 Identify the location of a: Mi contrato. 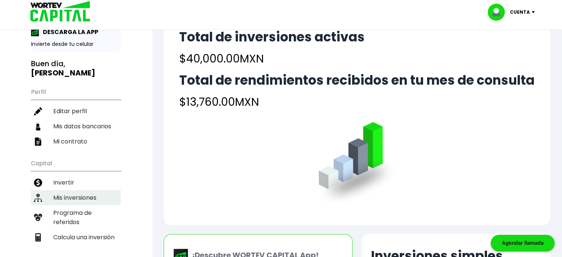
(76, 141).